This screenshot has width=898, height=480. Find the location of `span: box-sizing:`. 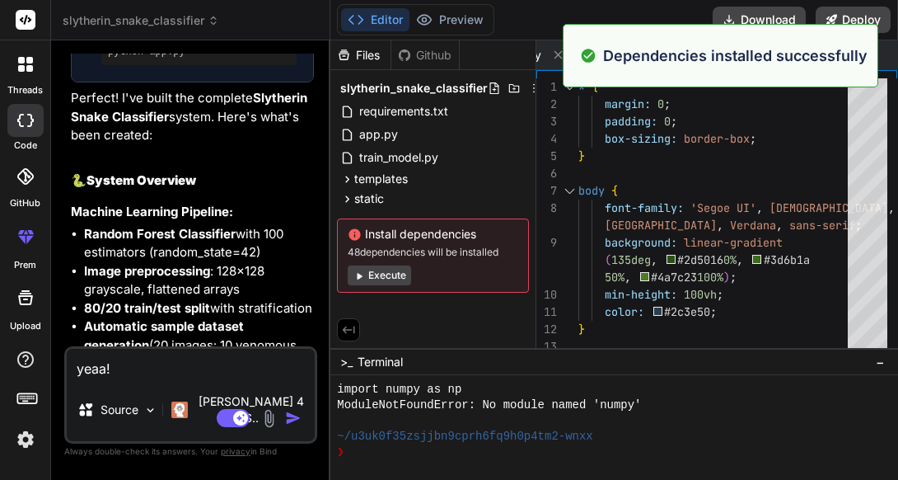

span: box-sizing: is located at coordinates (641, 138).